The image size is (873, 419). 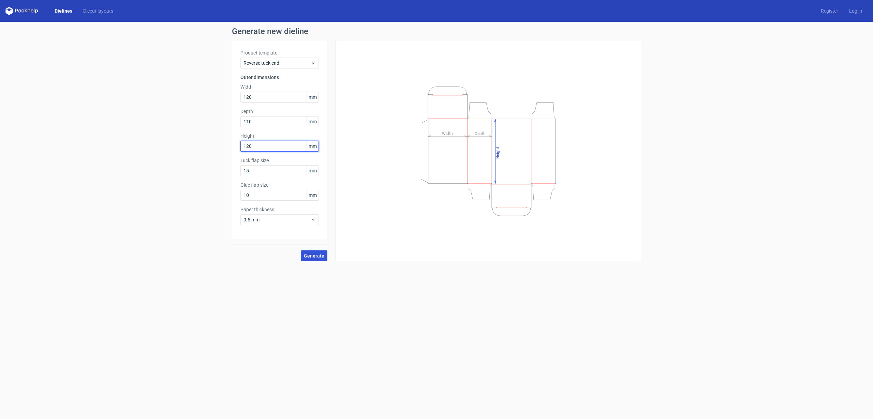 I want to click on h1: Generate new dieline, so click(x=436, y=31).